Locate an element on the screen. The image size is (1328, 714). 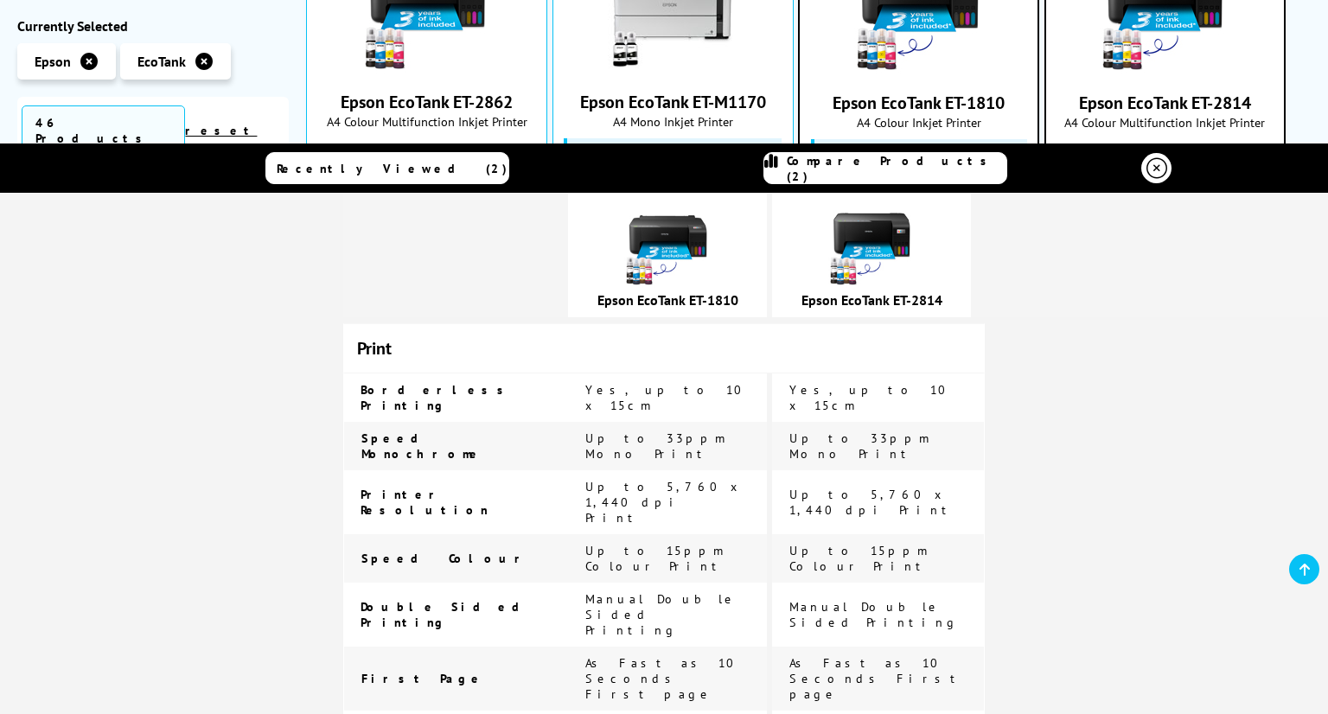
span: A4 Mono Inkjet Printer is located at coordinates (673, 121).